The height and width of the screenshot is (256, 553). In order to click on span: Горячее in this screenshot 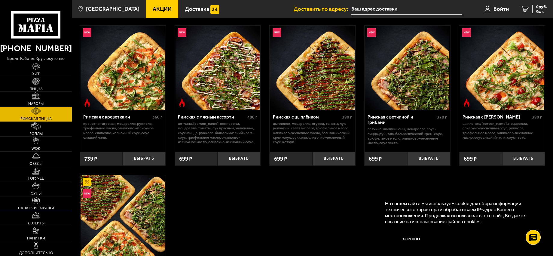, I will do `click(36, 178)`.